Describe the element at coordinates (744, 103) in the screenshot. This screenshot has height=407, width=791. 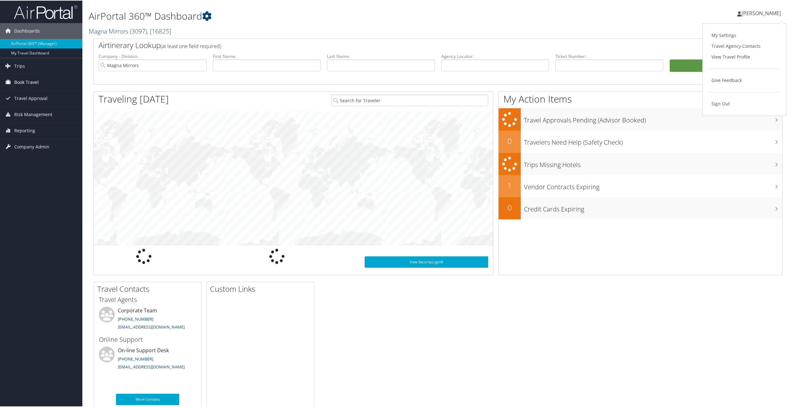
I see `a: Sign Out` at that location.